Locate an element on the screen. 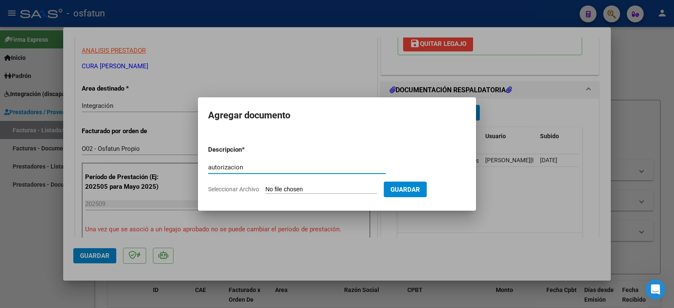 This screenshot has width=674, height=308. button: Guardar is located at coordinates (405, 189).